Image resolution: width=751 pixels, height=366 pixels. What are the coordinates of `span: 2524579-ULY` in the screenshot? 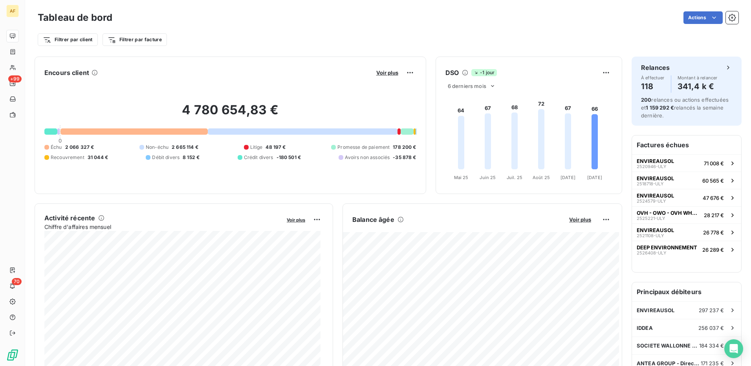 It's located at (651, 201).